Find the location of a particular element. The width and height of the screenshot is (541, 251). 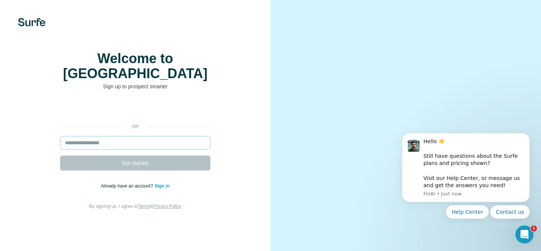

a: Privacy Policy is located at coordinates (167, 206).